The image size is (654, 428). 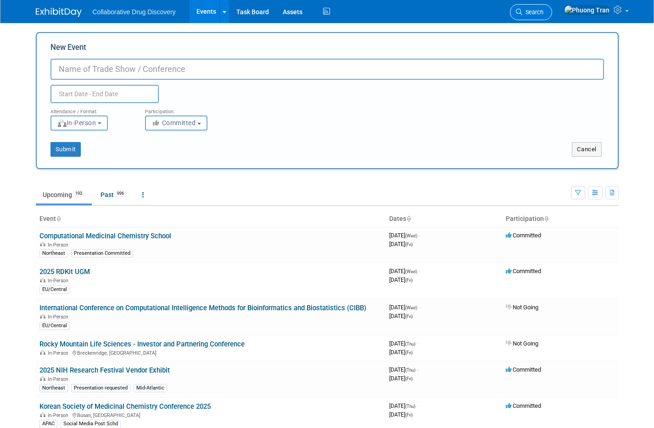 What do you see at coordinates (64, 195) in the screenshot?
I see `a: Upcoming193` at bounding box center [64, 195].